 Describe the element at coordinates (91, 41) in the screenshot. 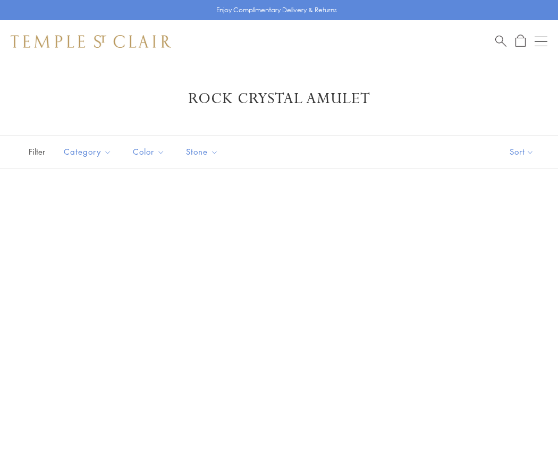

I see `img: Temple St. Clair` at that location.